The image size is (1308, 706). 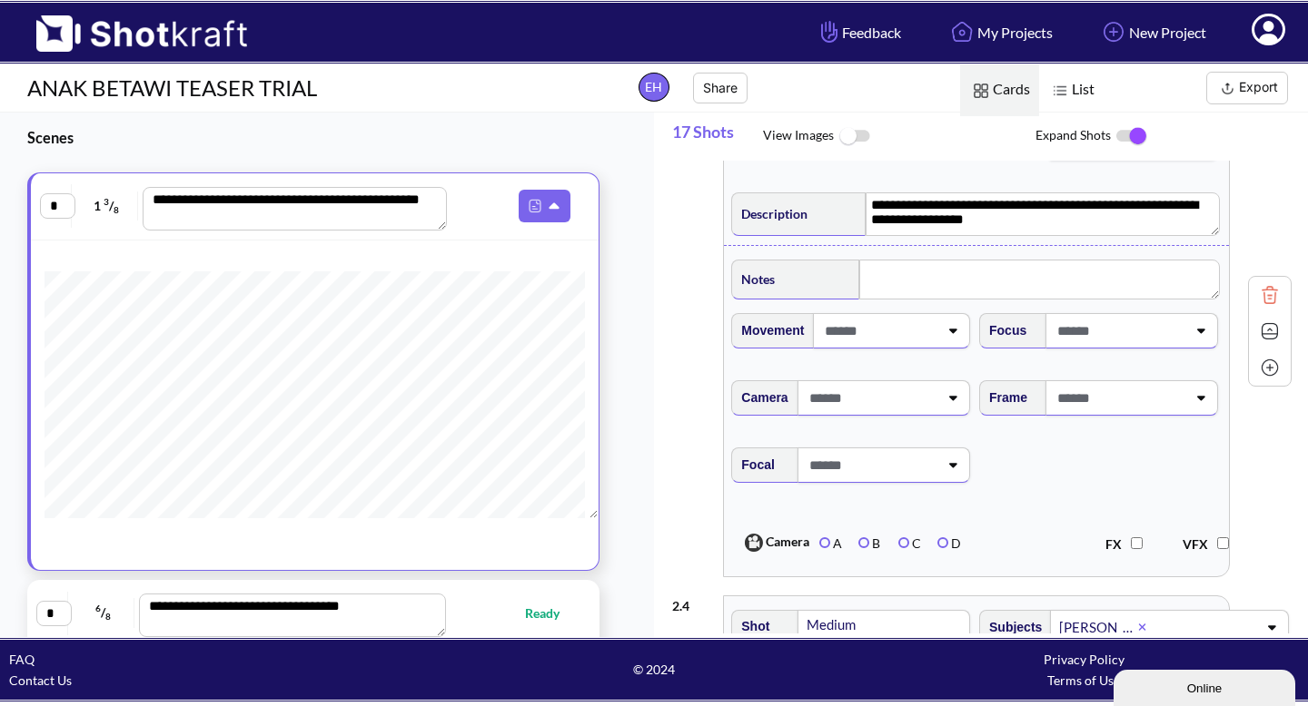 What do you see at coordinates (949, 543) in the screenshot?
I see `label: D` at bounding box center [949, 543].